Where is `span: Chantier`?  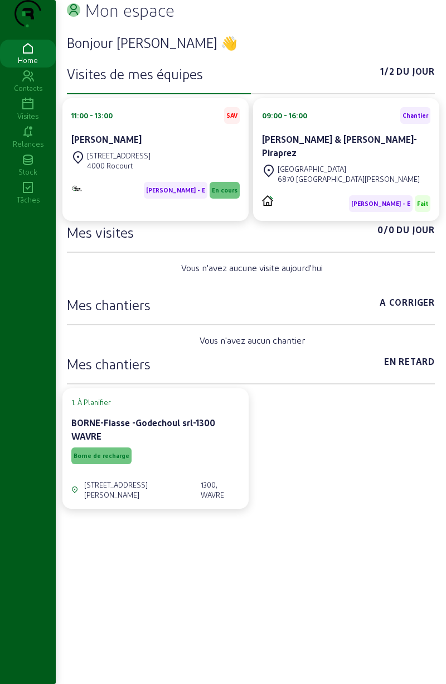
span: Chantier is located at coordinates (416, 115).